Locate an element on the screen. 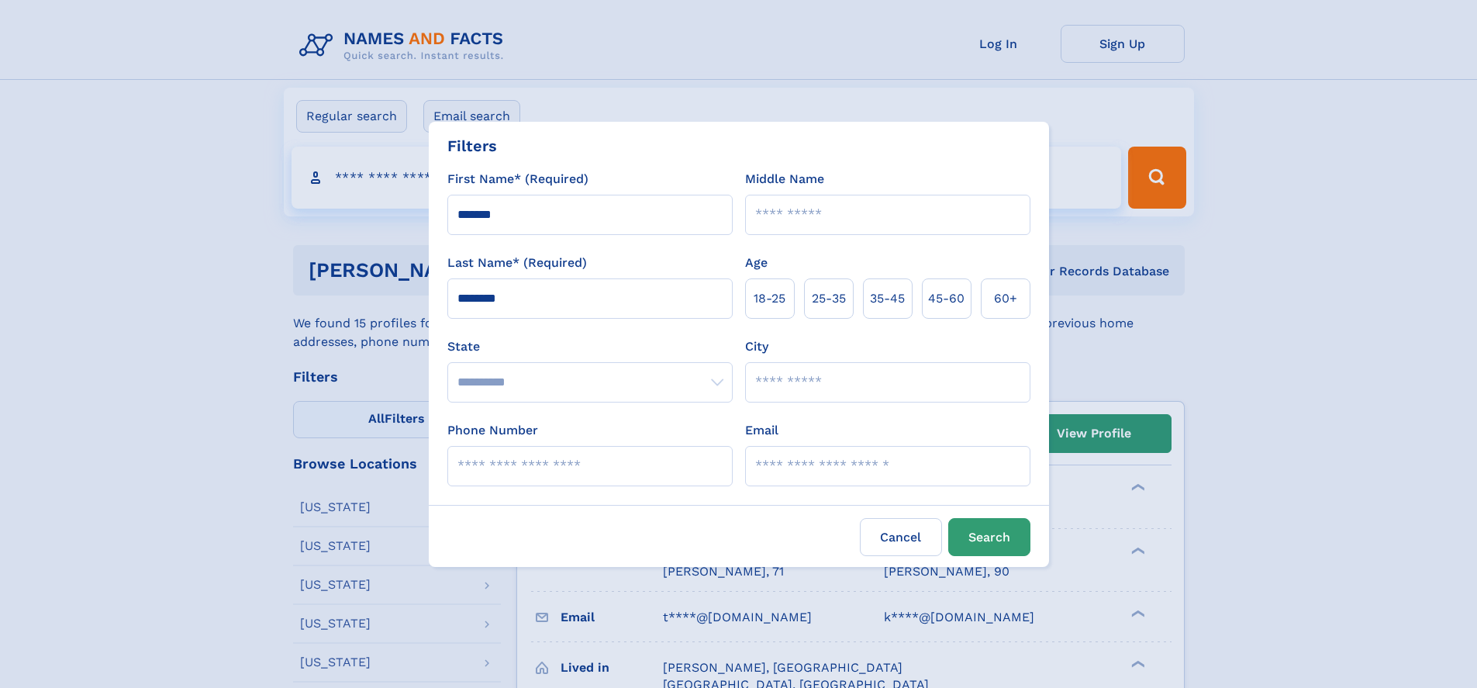 The height and width of the screenshot is (688, 1477). label: State is located at coordinates (590, 347).